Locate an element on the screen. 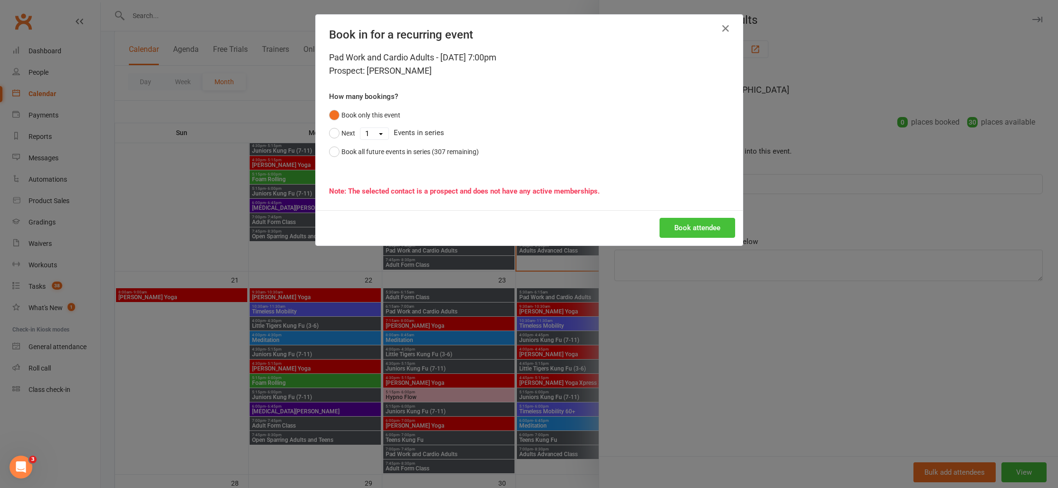 Image resolution: width=1058 pixels, height=488 pixels. div: Note: The selected contact is a prospect and does not have any active memberships. is located at coordinates (529, 191).